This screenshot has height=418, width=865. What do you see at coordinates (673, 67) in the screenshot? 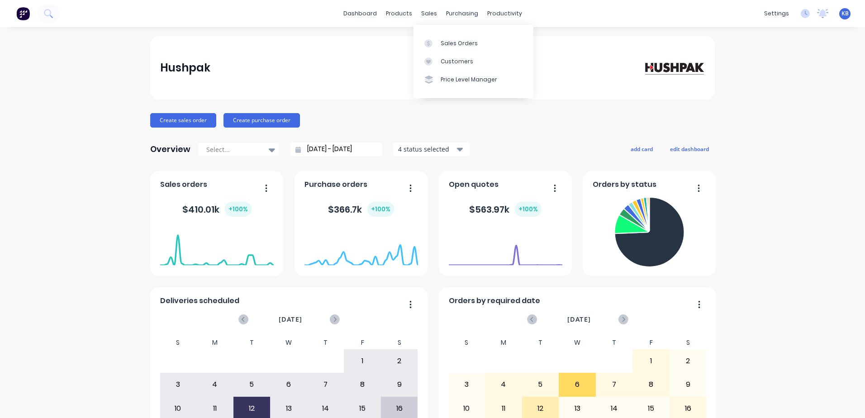
I see `img: Hushpak` at bounding box center [673, 67].